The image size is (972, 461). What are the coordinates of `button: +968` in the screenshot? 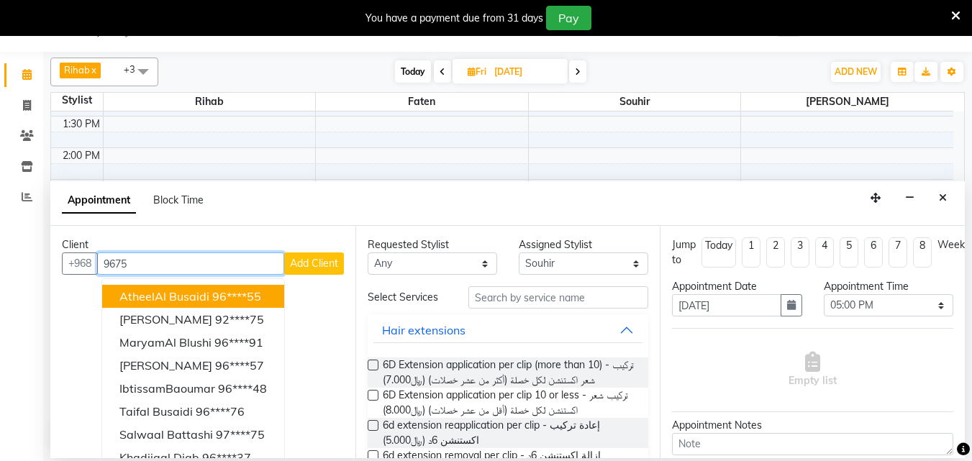 It's located at (80, 263).